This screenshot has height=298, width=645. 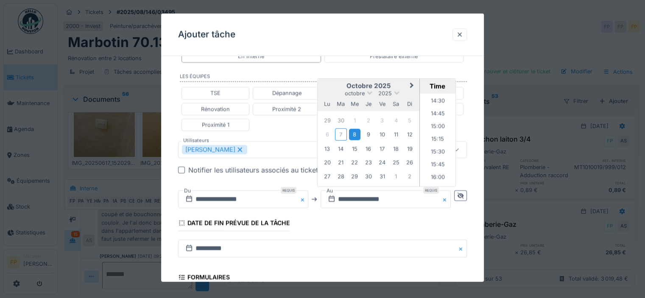 What do you see at coordinates (368, 134) in the screenshot?
I see `div: Choose jeudi 9 octobre 2025` at bounding box center [368, 134].